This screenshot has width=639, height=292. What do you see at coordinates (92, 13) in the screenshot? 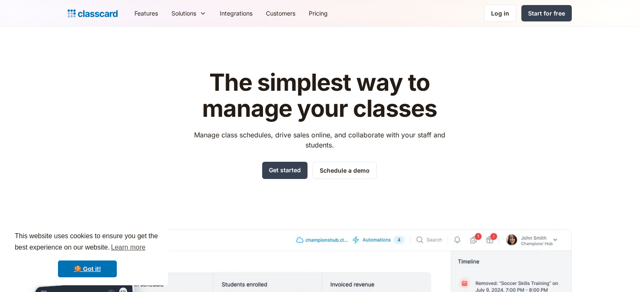
I see `a: home` at bounding box center [92, 13].